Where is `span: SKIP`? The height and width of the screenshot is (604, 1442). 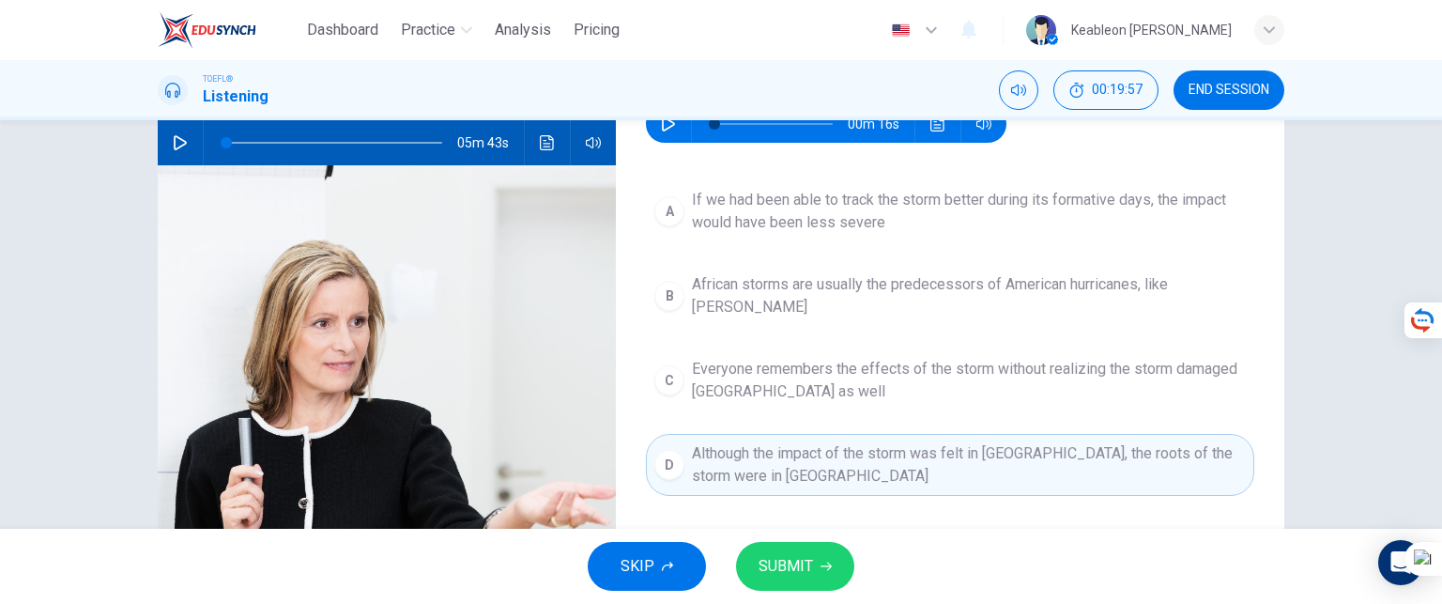 span: SKIP is located at coordinates (638, 566).